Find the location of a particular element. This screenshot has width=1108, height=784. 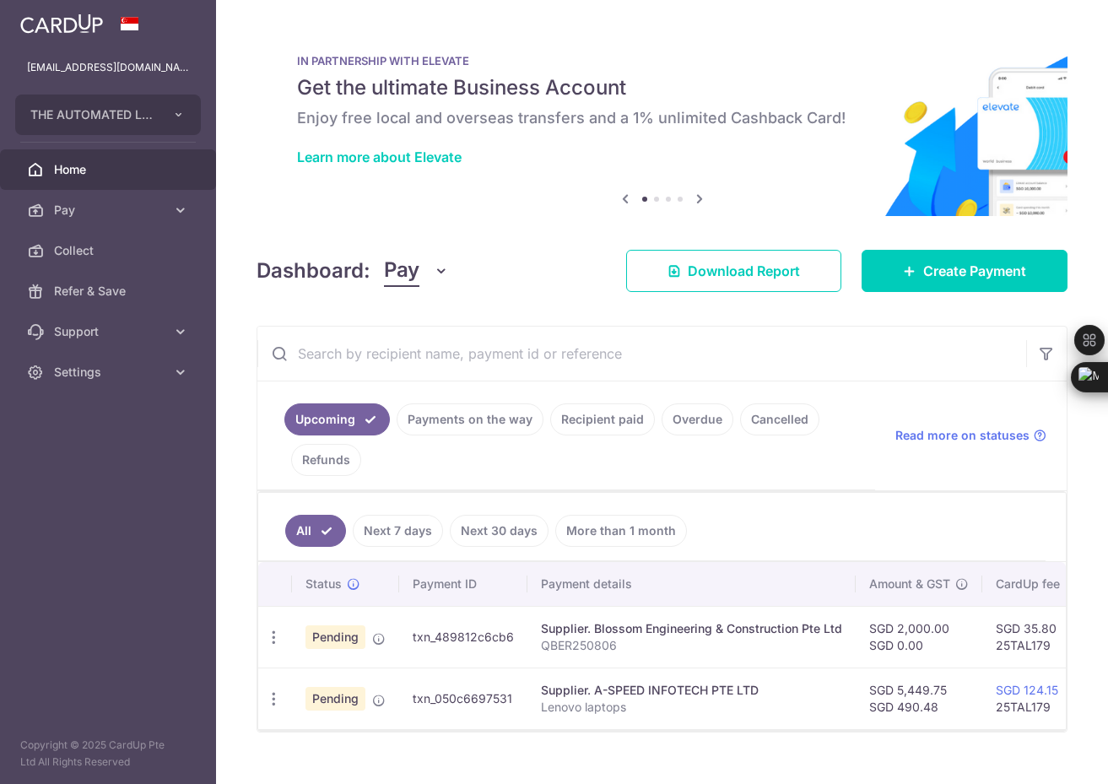

span: Download Report is located at coordinates (743, 271).